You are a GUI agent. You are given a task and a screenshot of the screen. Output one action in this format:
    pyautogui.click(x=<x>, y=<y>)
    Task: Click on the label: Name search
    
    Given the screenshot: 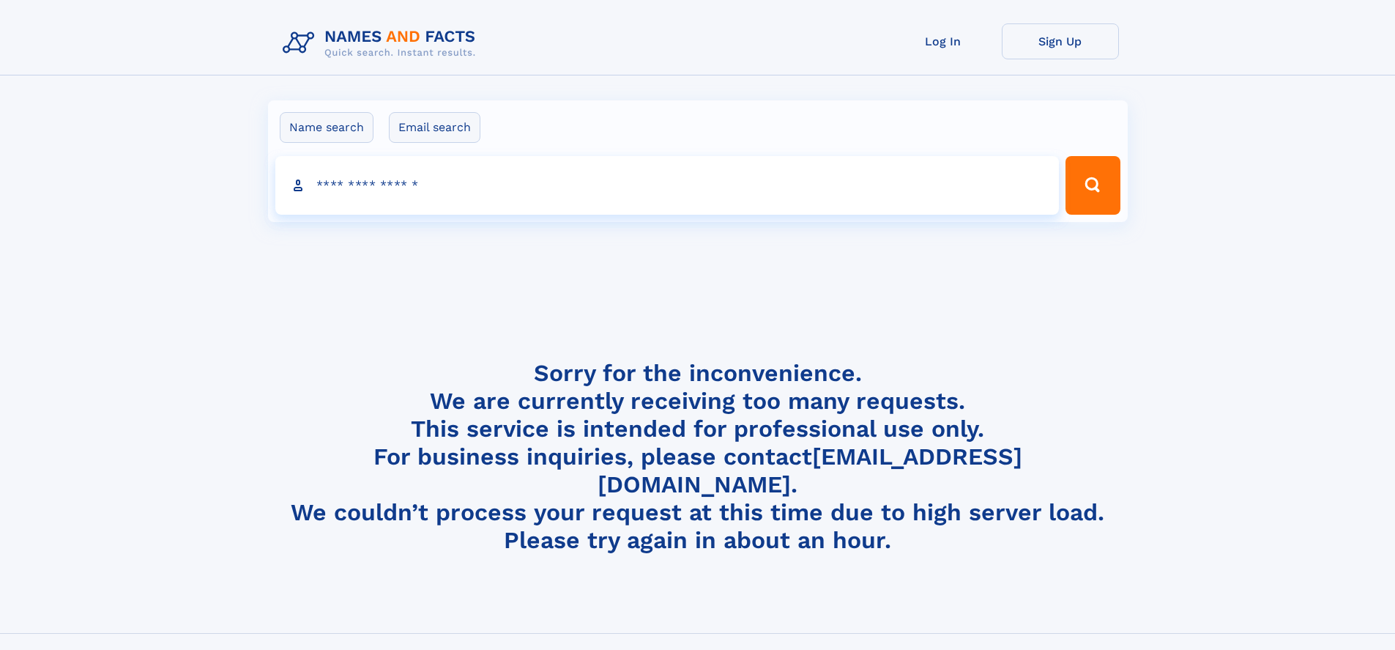 What is the action you would take?
    pyautogui.click(x=327, y=127)
    